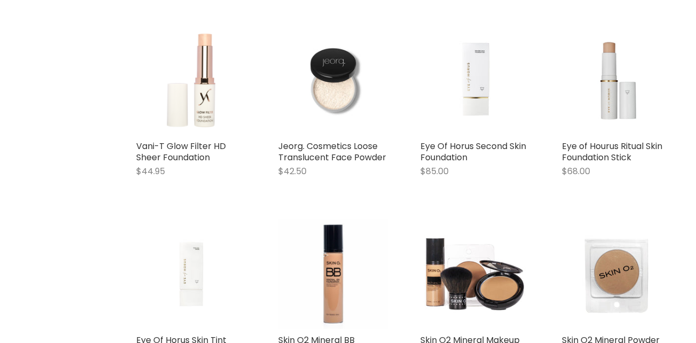  What do you see at coordinates (151, 171) in the screenshot?
I see `span: $44.95` at bounding box center [151, 171].